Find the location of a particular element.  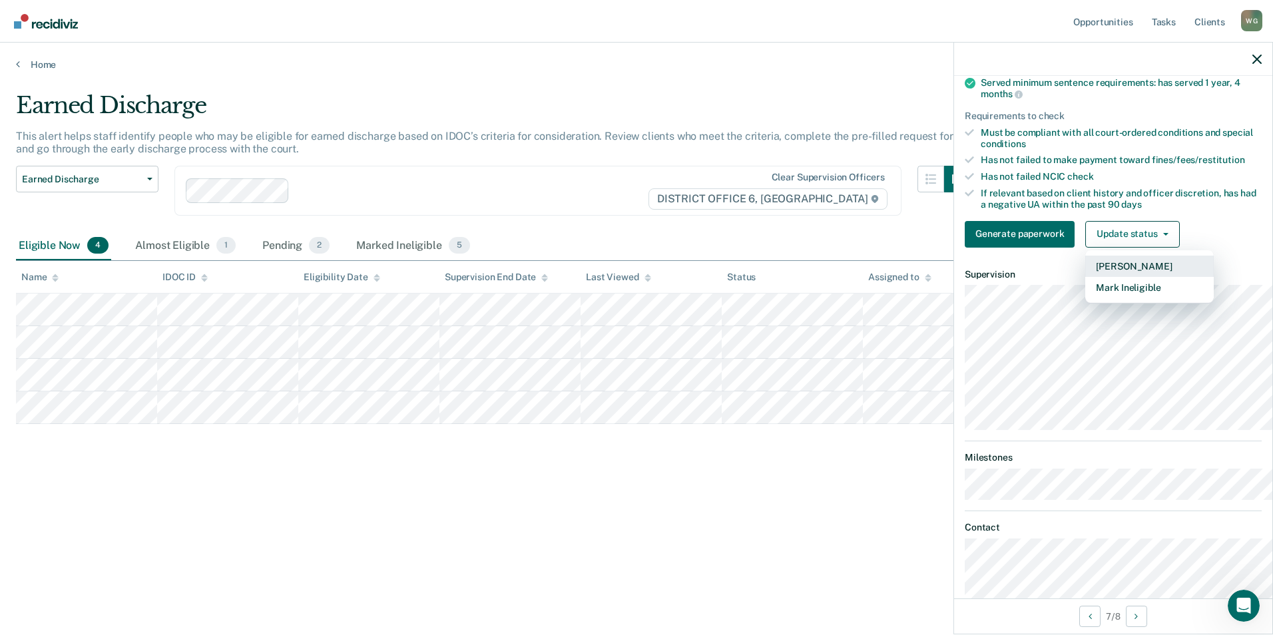

div: If relevant based on client history and officer discretion, has had a negative UA within the past 90 is located at coordinates (1121, 199).